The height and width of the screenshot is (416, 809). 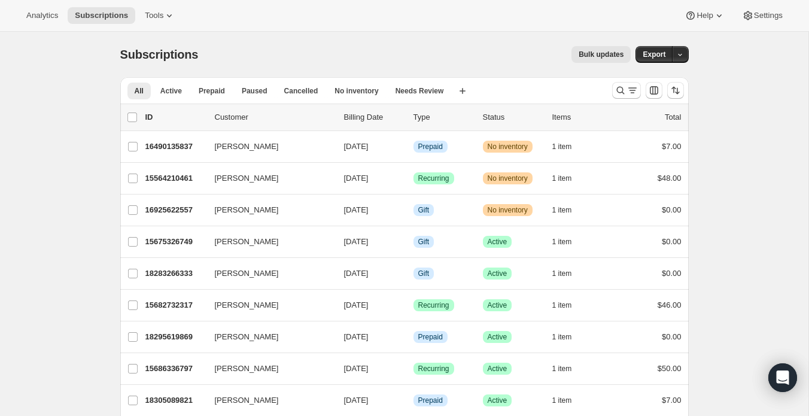 What do you see at coordinates (762, 16) in the screenshot?
I see `button: Settings` at bounding box center [762, 16].